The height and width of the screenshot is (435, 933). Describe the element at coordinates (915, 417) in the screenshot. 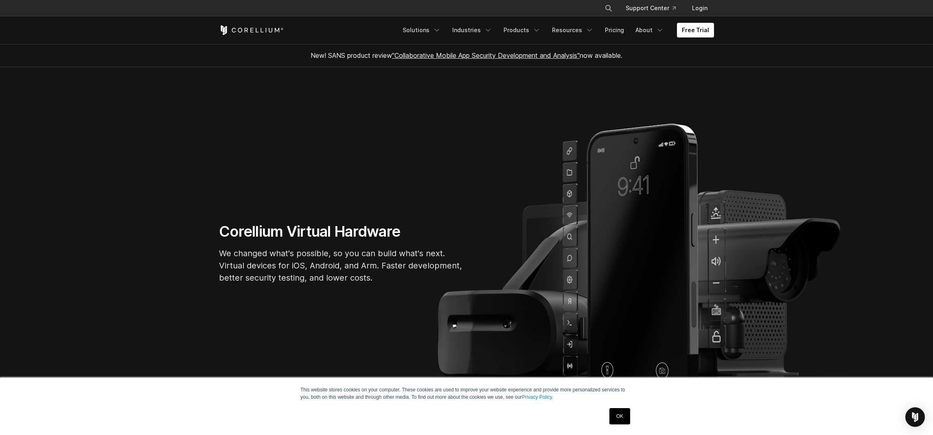

I see `div: Open Intercom Messenger` at that location.